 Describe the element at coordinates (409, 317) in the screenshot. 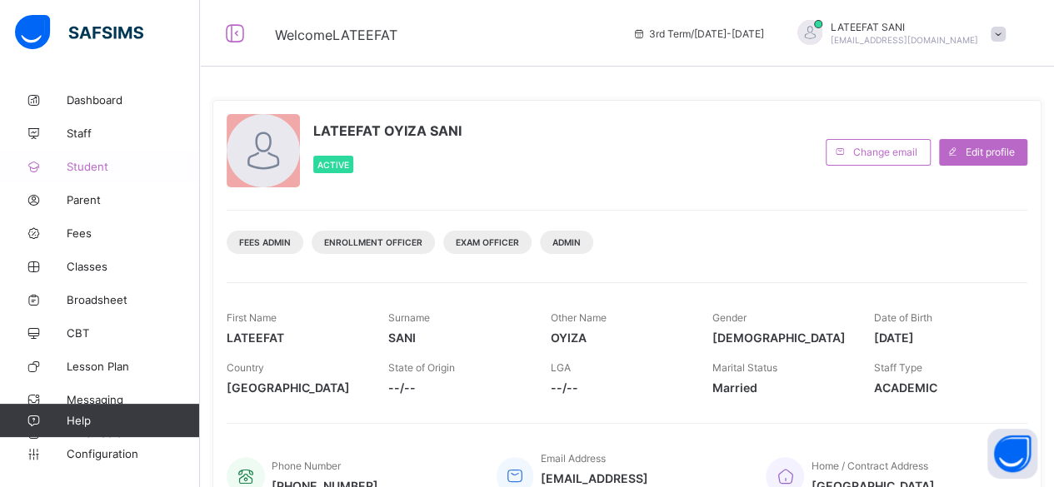

I see `span: Surname` at that location.